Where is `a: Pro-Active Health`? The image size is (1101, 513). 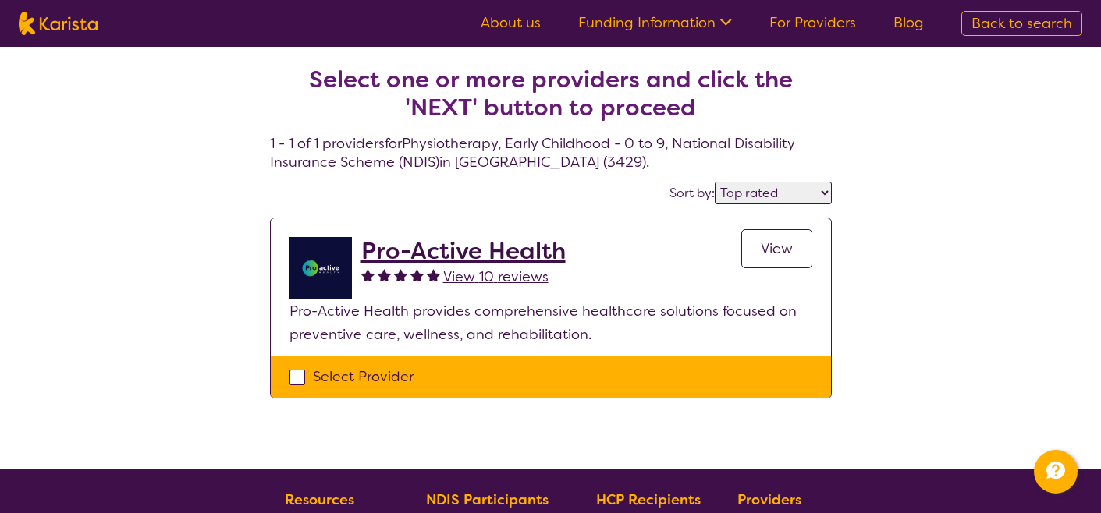 a: Pro-Active Health is located at coordinates (464, 251).